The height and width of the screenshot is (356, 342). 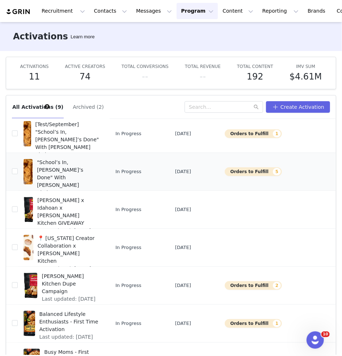 I want to click on button: All Activations (9), so click(x=38, y=107).